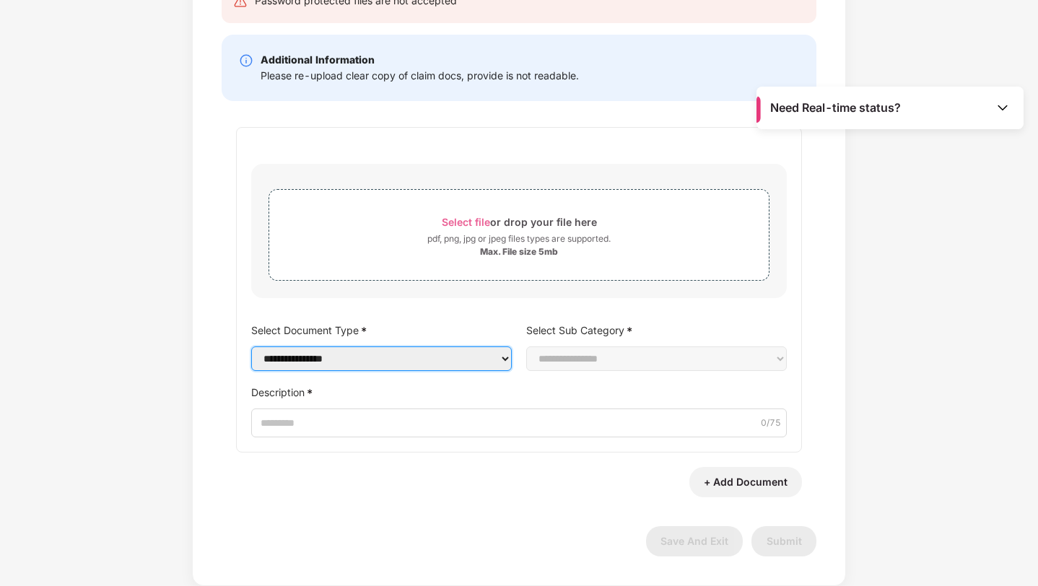  Describe the element at coordinates (246, 61) in the screenshot. I see `img: svg+xml;base64,PHN2ZyBpZD0iSW5mby0yMHgyMCIgeG1sbnM9Imh0dHA6Ly93d3cudzMub3JnLzIwMDAvc3ZnIiB3aWR0aD...` at that location.